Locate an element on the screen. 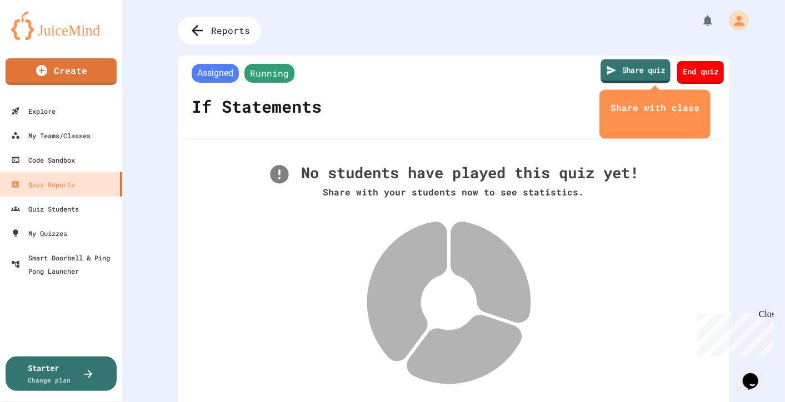  div: Chat with us now!Close is located at coordinates (41, 37).